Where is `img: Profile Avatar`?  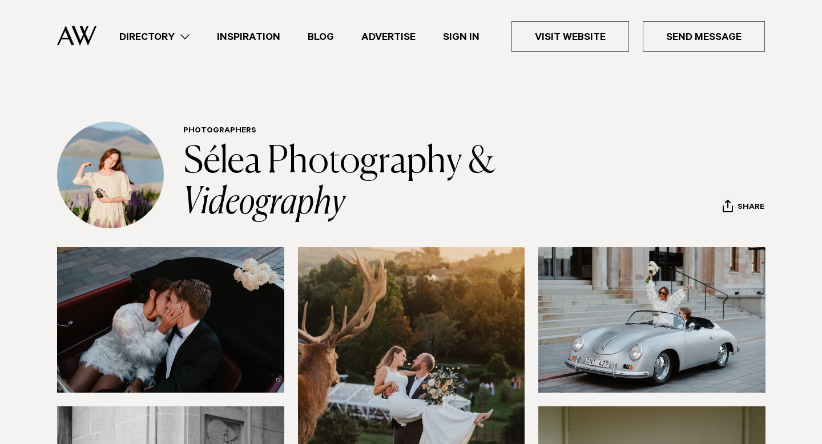 img: Profile Avatar is located at coordinates (110, 175).